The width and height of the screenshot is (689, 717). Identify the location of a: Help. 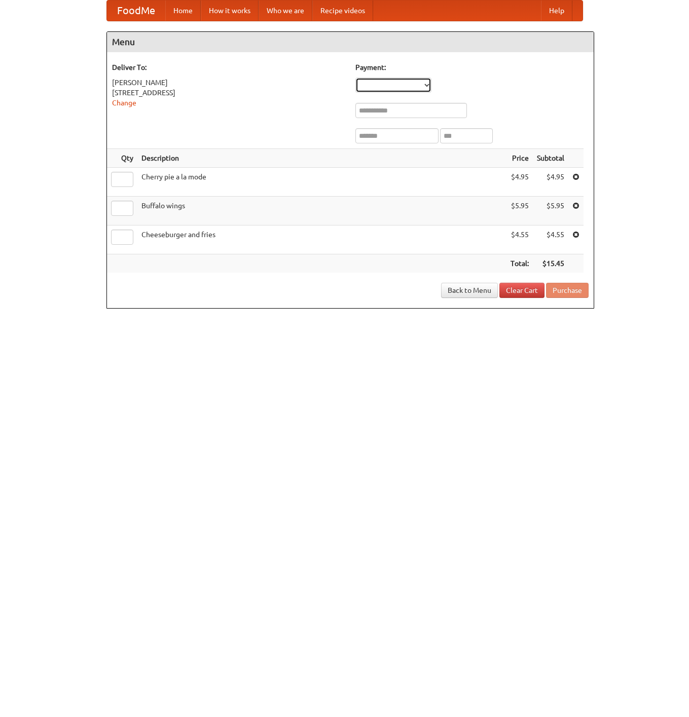
(556, 11).